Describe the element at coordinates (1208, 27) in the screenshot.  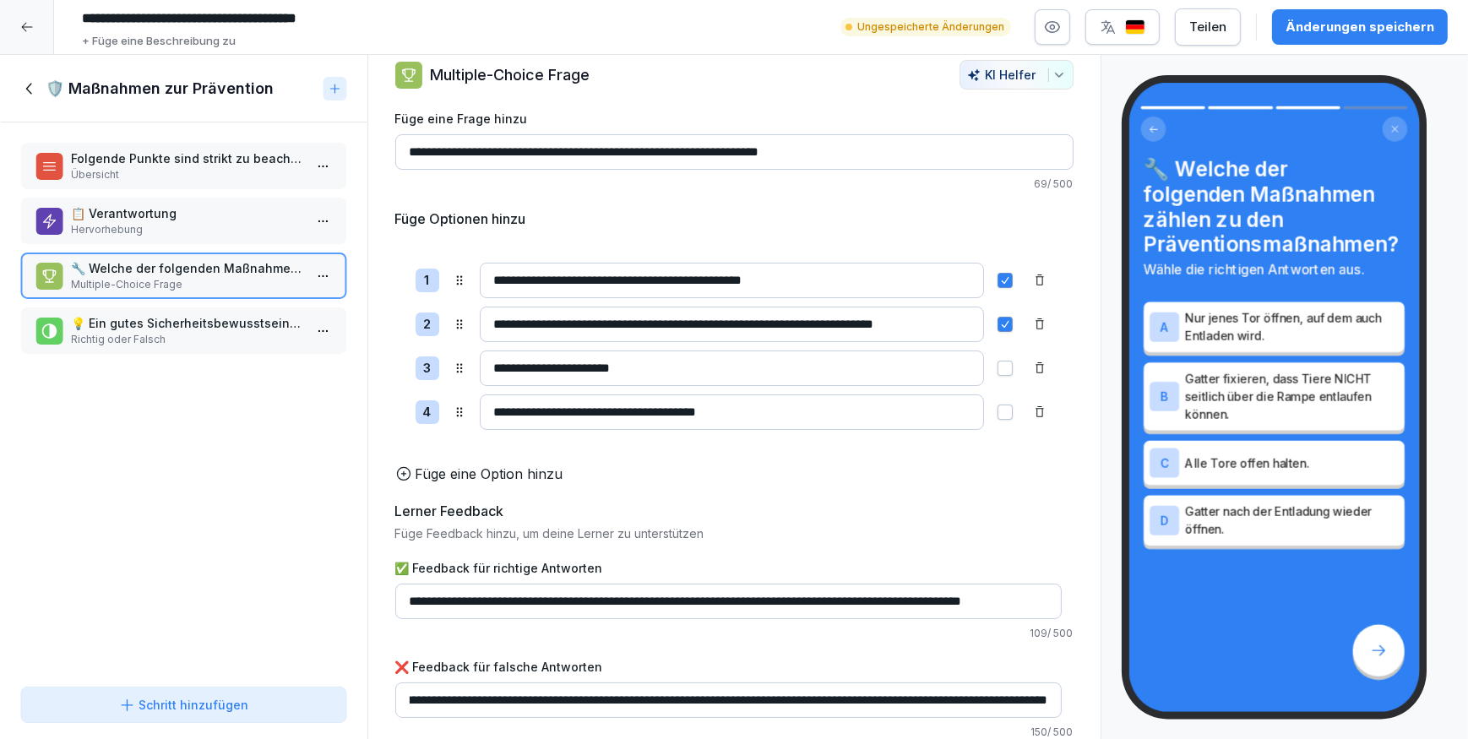
I see `div: Teilen` at that location.